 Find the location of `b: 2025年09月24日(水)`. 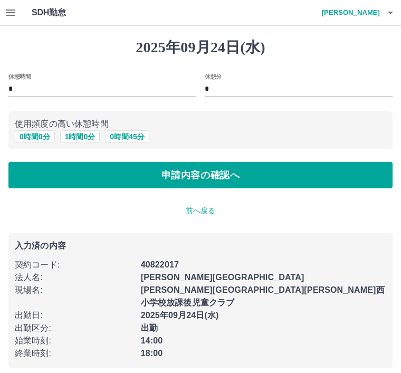

b: 2025年09月24日(水) is located at coordinates (180, 315).